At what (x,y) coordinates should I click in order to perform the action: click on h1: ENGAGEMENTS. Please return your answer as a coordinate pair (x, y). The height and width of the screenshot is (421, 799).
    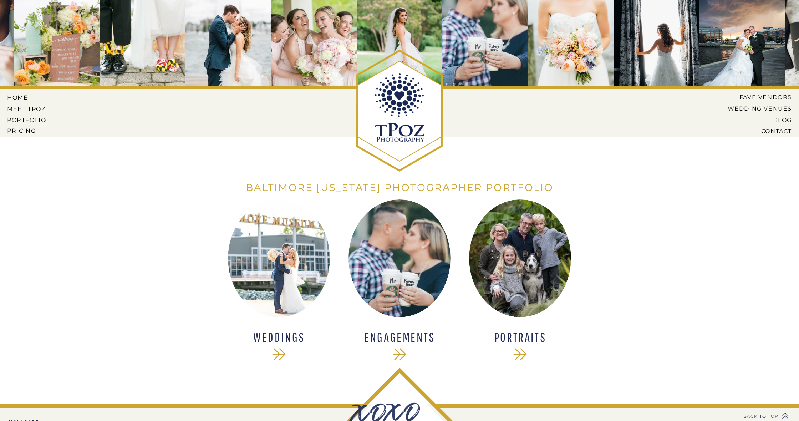
    Looking at the image, I should click on (400, 338).